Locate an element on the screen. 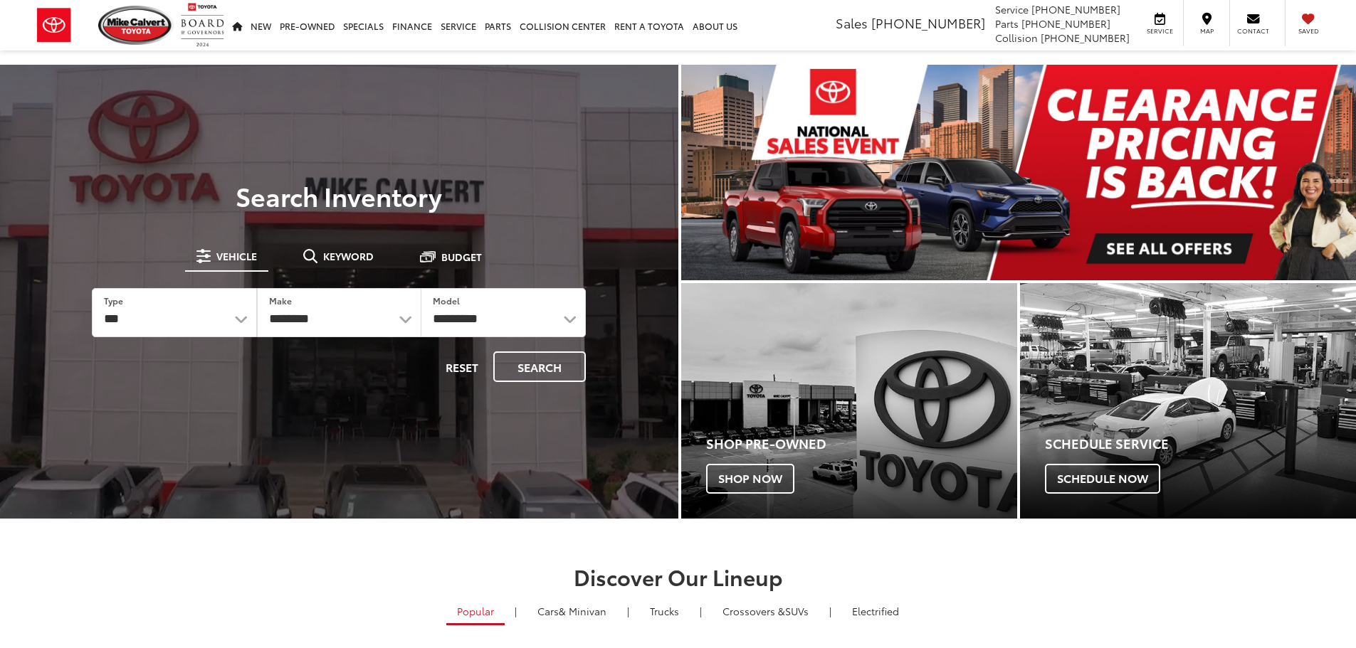 The image size is (1356, 648). span: Shop Now is located at coordinates (750, 479).